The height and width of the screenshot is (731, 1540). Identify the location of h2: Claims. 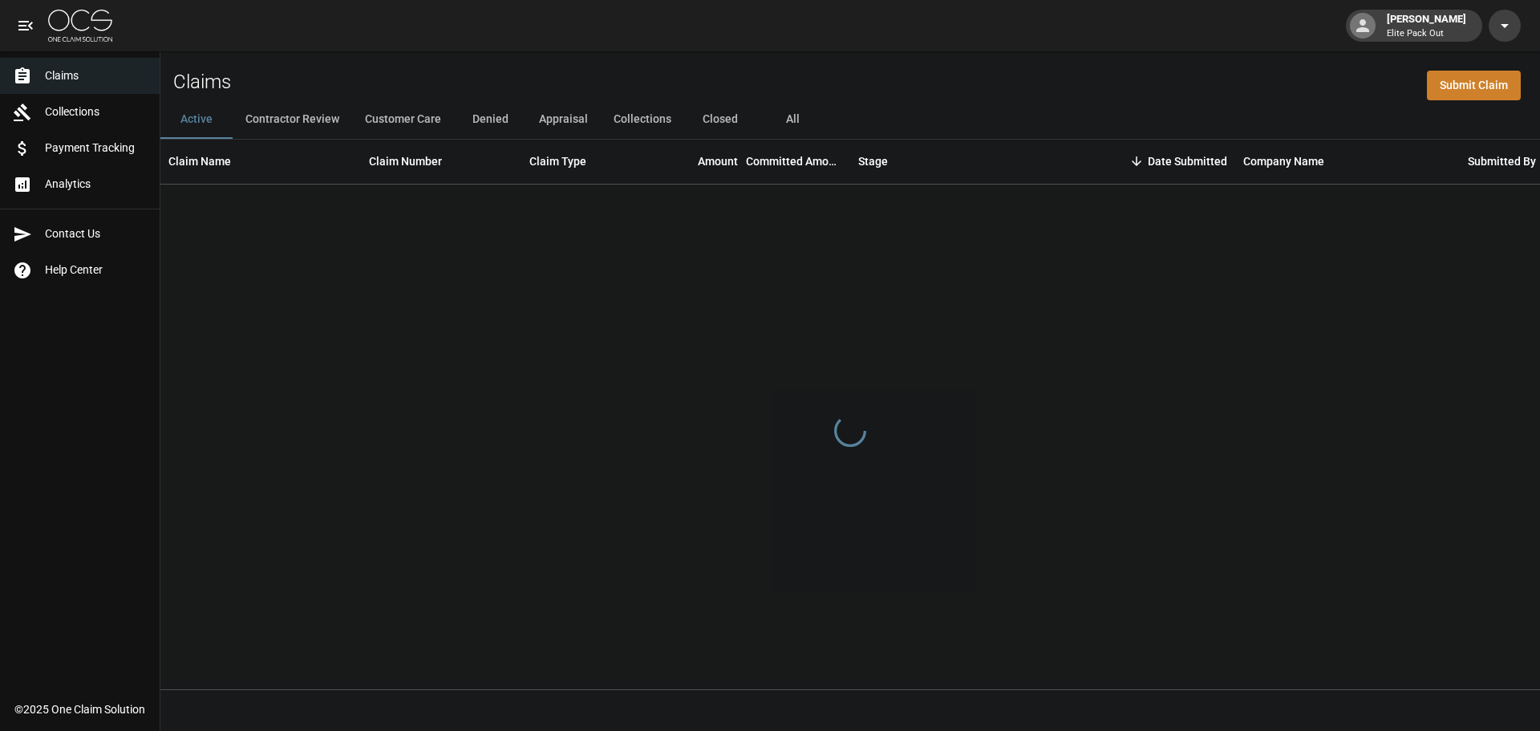
(202, 82).